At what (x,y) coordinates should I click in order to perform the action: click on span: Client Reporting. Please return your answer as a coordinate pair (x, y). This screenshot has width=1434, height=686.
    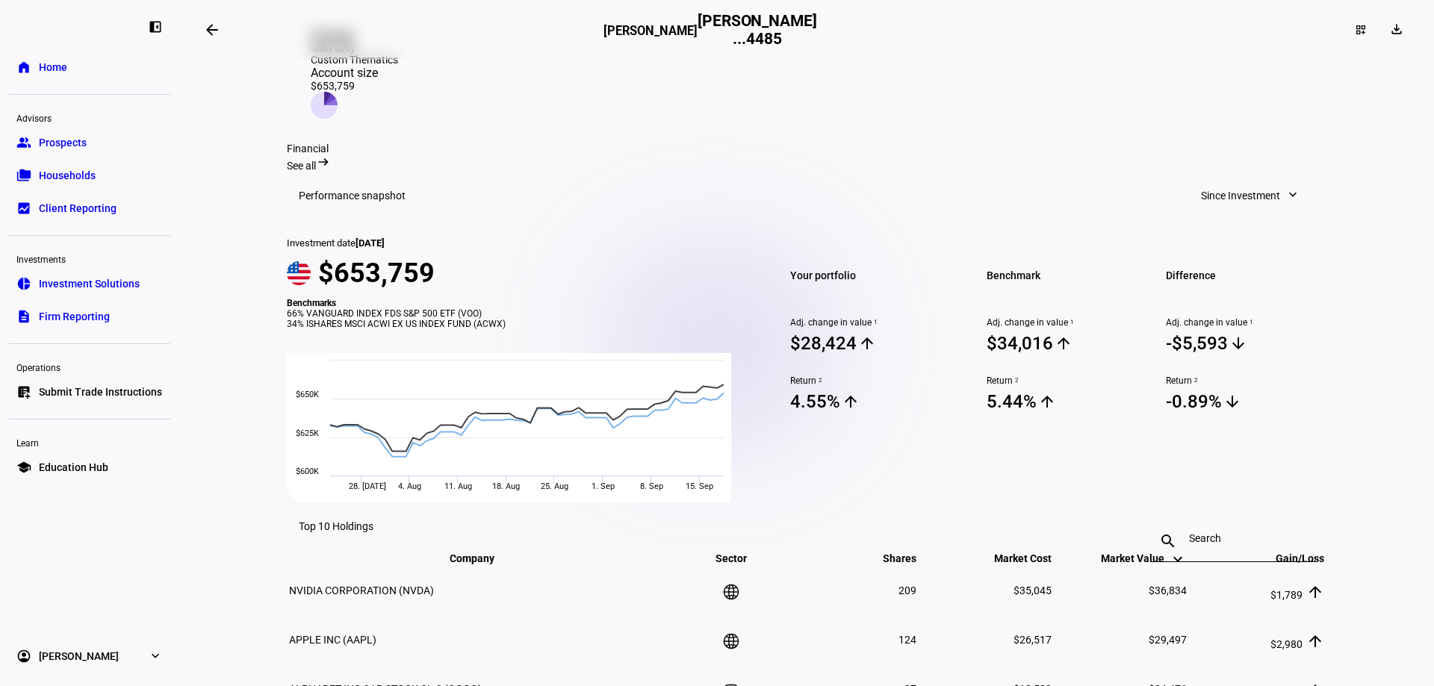
    Looking at the image, I should click on (78, 208).